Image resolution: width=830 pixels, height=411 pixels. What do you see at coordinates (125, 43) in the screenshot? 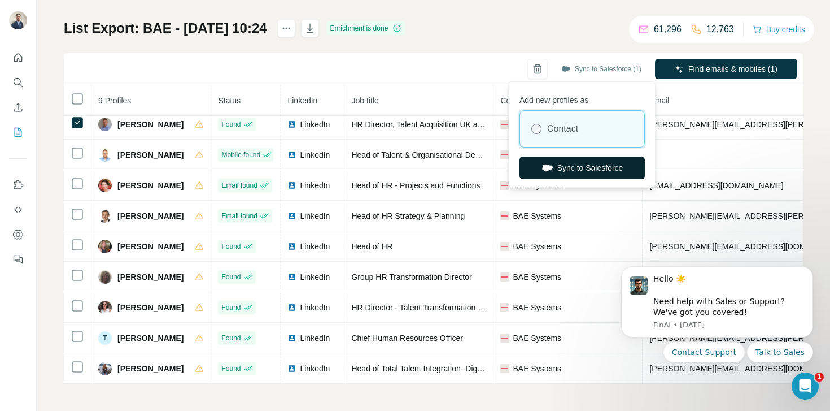
I see `div: Hello ☀️ ​ Need help with Sales or Support? We've got you covered!` at bounding box center [125, 43].